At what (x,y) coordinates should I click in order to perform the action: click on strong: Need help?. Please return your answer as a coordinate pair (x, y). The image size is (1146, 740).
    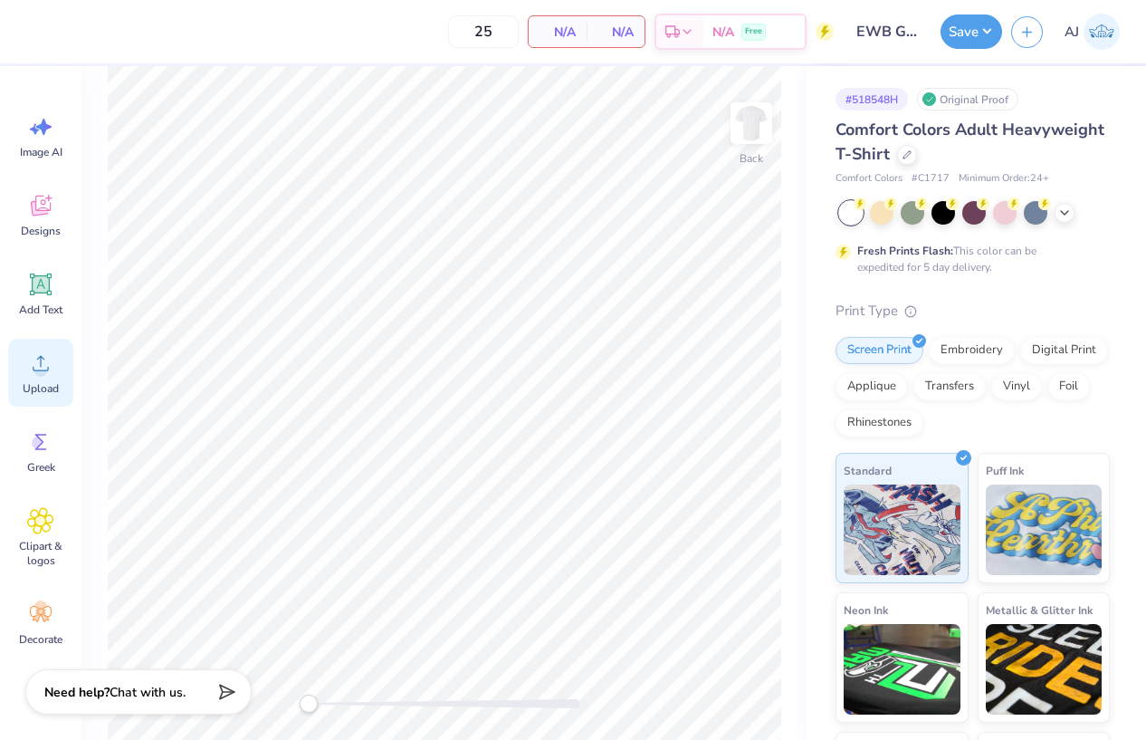
    Looking at the image, I should click on (77, 692).